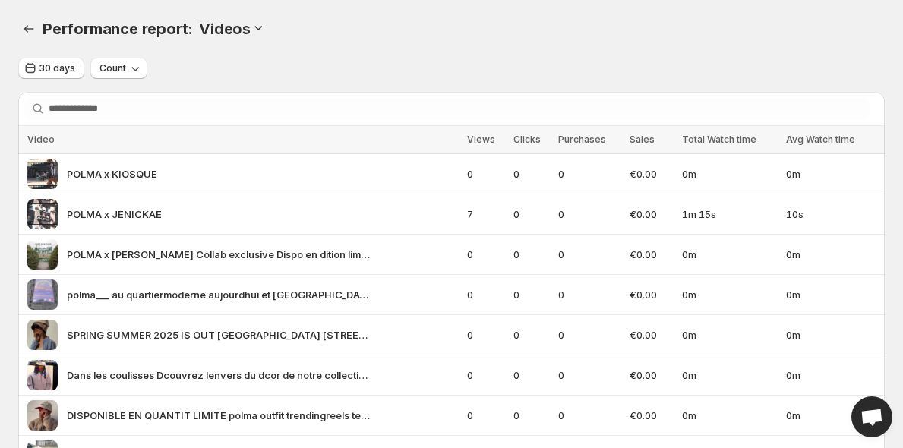 This screenshot has height=448, width=903. I want to click on span: Count, so click(112, 68).